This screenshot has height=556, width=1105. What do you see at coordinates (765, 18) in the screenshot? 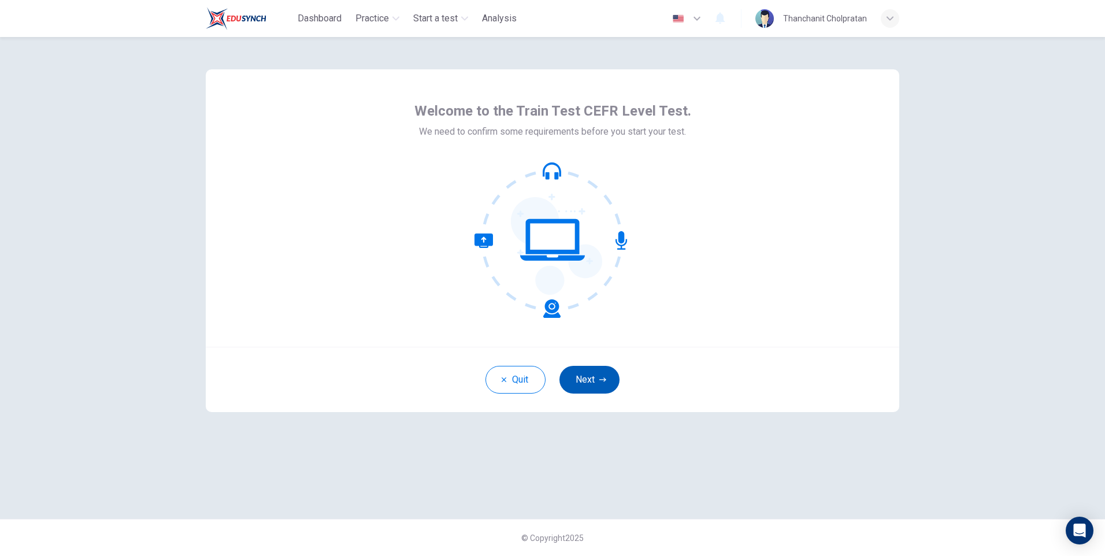
I see `img: Profile picture` at bounding box center [765, 18].